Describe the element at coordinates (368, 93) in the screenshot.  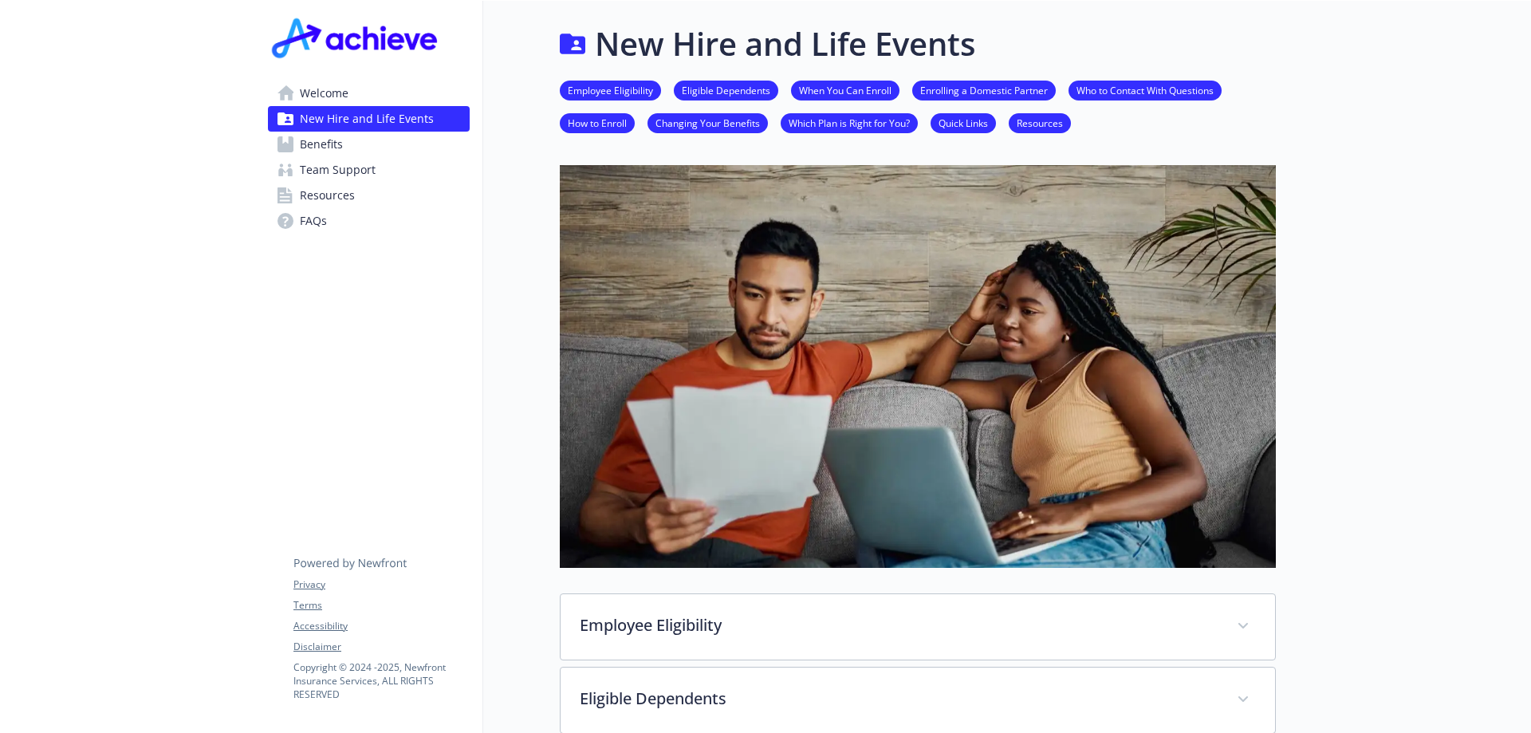
I see `a: Welcome` at that location.